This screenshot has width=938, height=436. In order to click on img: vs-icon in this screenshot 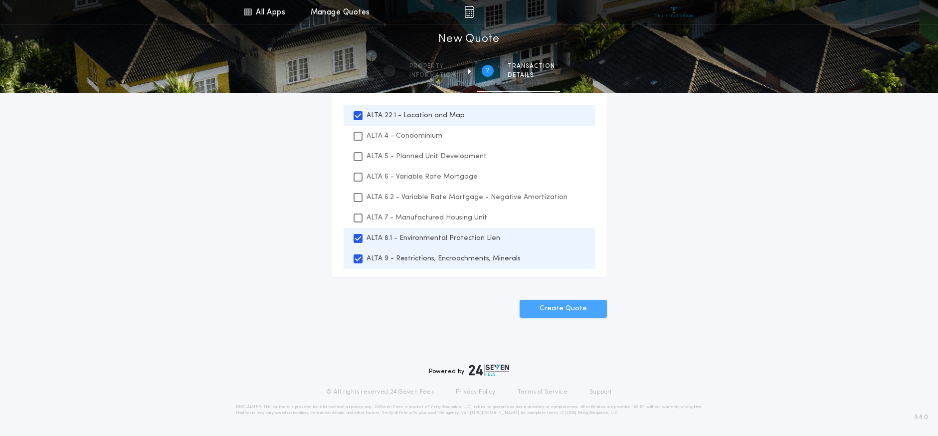, I will do `click(674, 12)`.